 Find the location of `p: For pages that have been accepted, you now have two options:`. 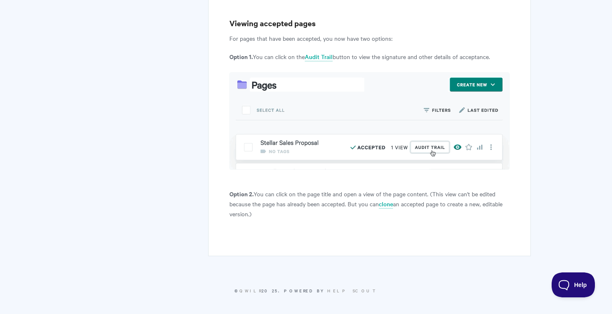

p: For pages that have been accepted, you now have two options: is located at coordinates (369, 38).